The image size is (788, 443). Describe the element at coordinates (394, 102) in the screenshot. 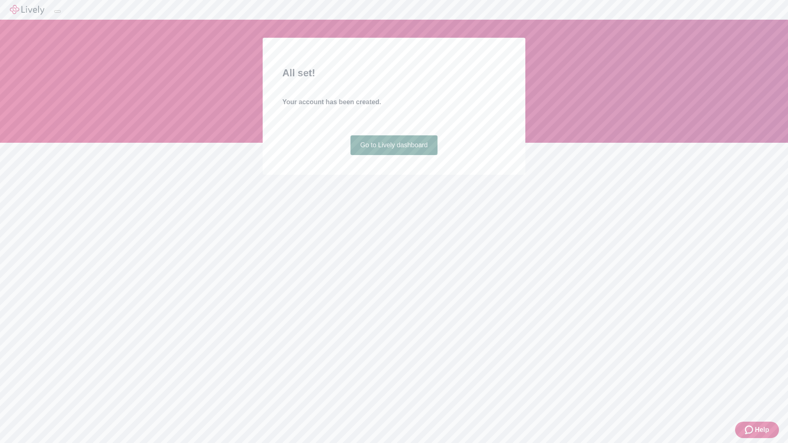

I see `h4: Your account has been created.` at that location.